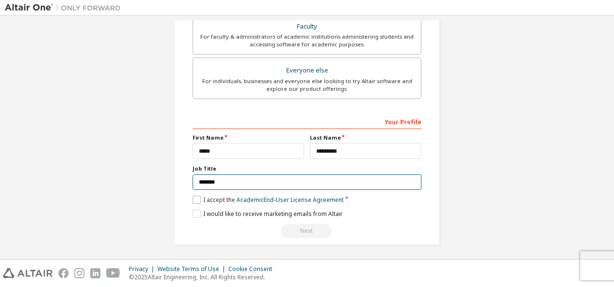  What do you see at coordinates (193, 269) in the screenshot?
I see `div: Website Terms of Use` at bounding box center [193, 269].